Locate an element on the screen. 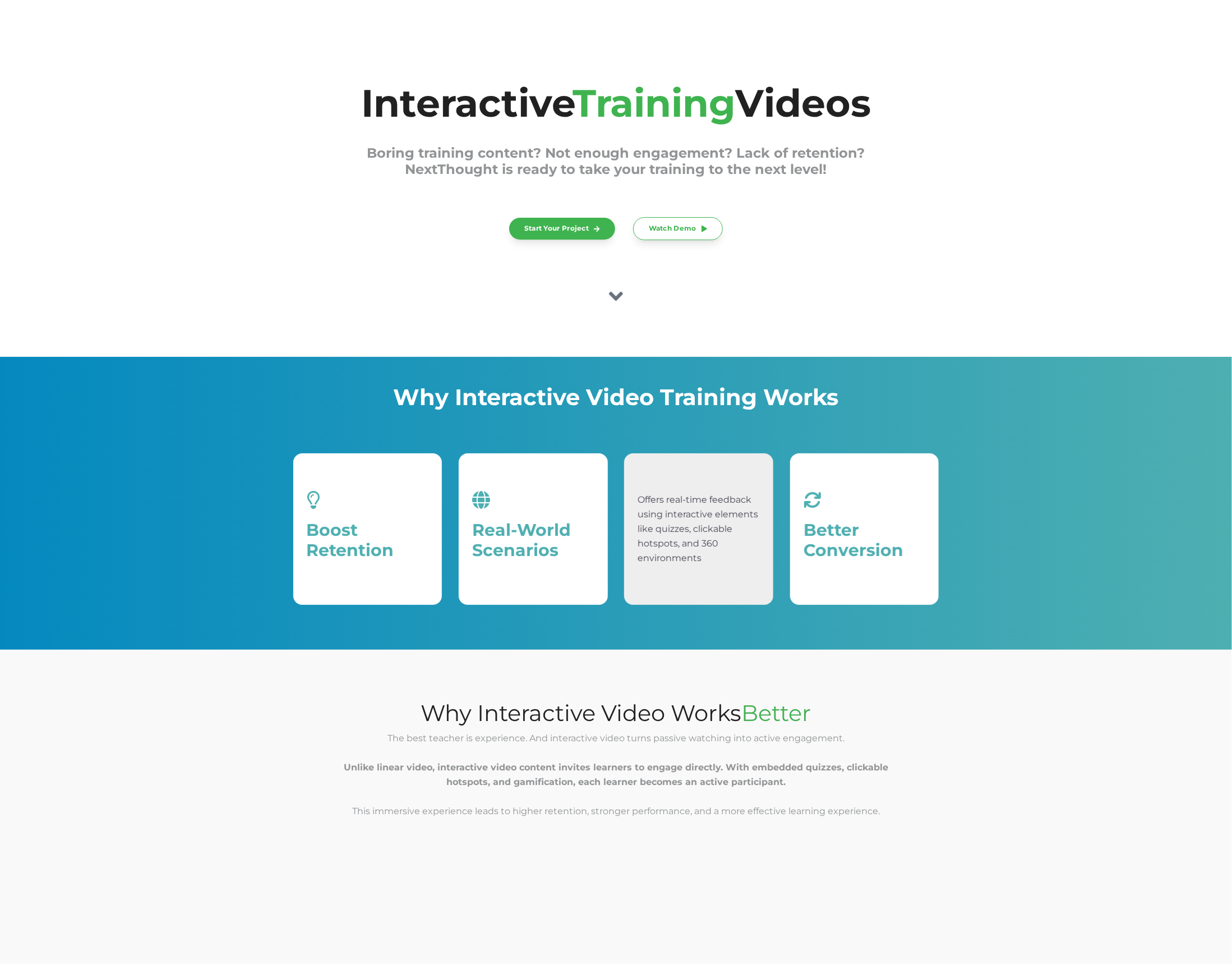 The height and width of the screenshot is (964, 1232). span: Why Interactive Video Training Works is located at coordinates (616, 396).